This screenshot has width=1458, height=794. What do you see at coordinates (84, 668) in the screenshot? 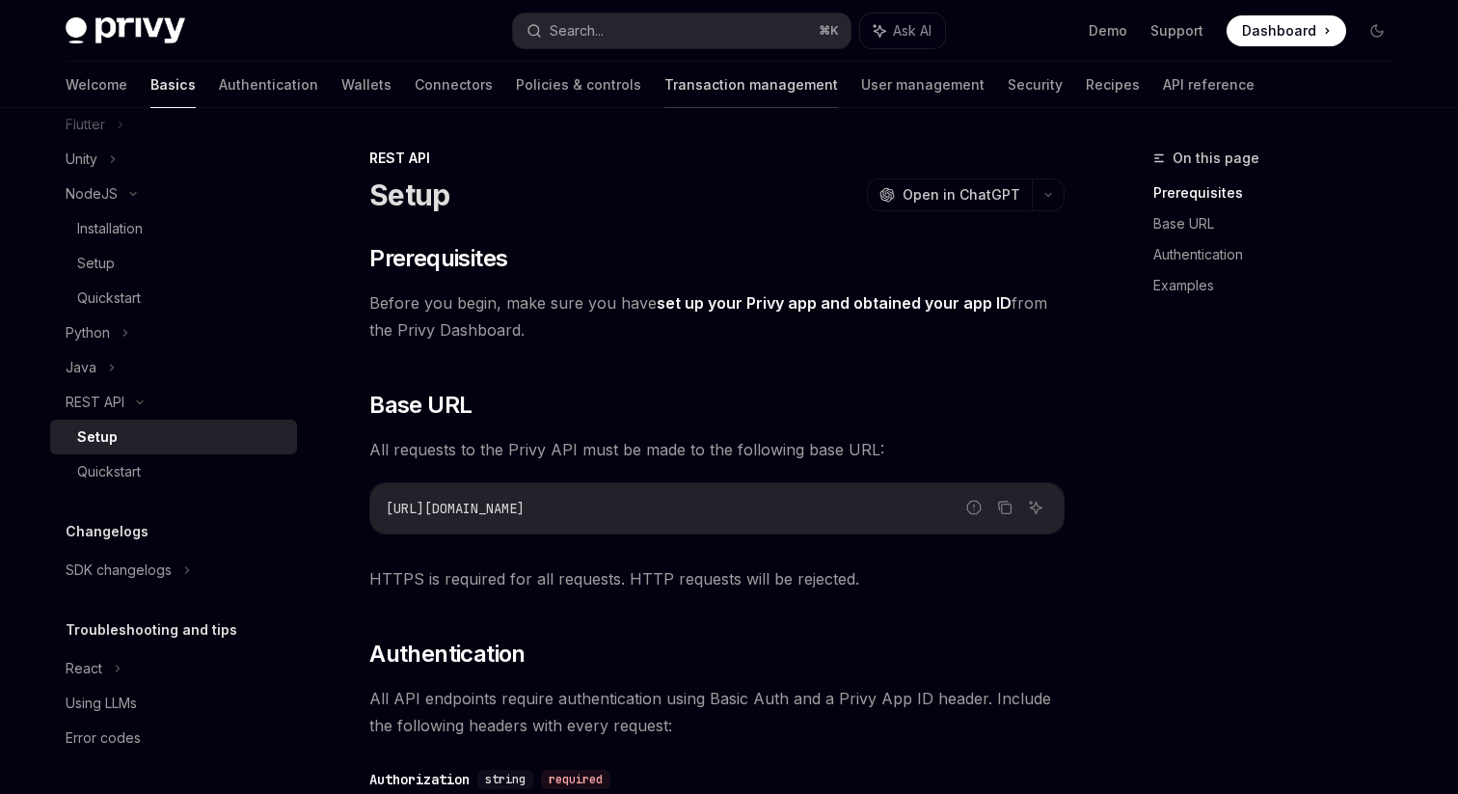
I see `div: React` at bounding box center [84, 668].